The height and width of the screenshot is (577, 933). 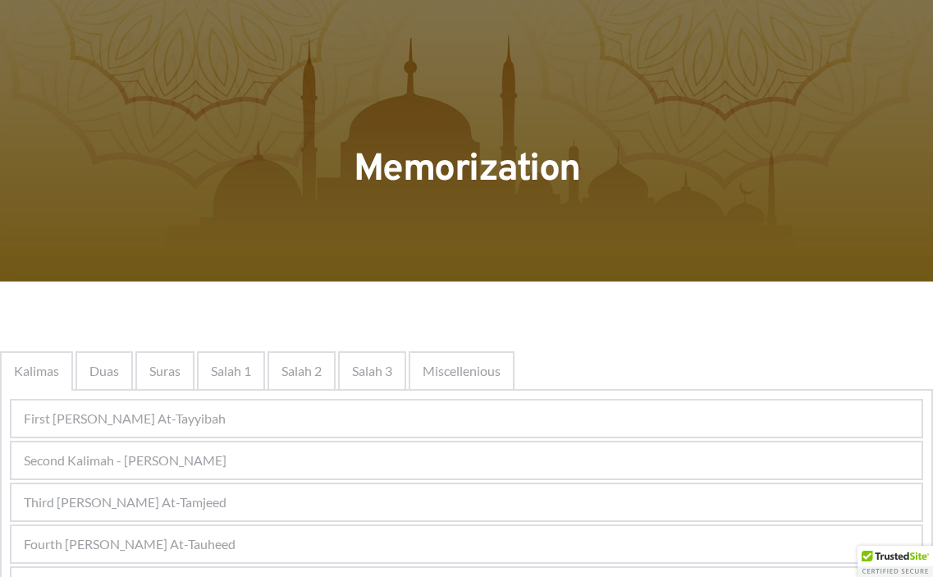 What do you see at coordinates (165, 371) in the screenshot?
I see `span: Suras` at bounding box center [165, 371].